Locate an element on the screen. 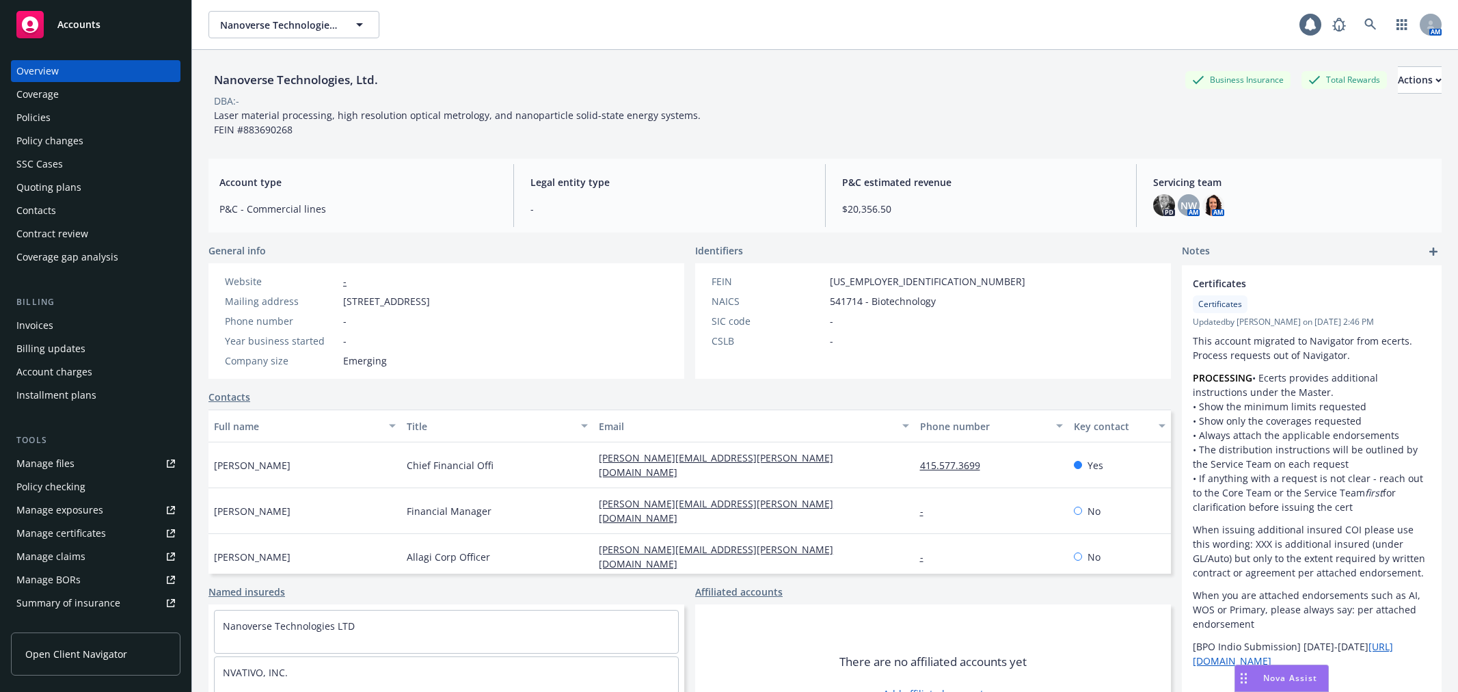  div: Year business started is located at coordinates (281, 341).